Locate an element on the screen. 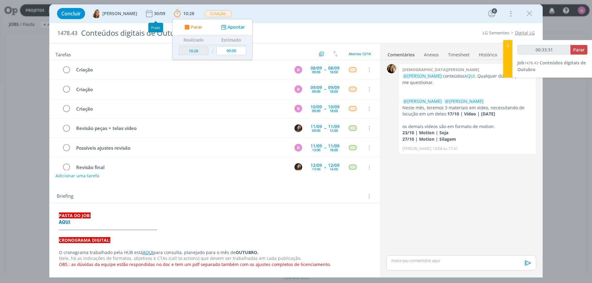  div: 12:00 is located at coordinates (334, 130).